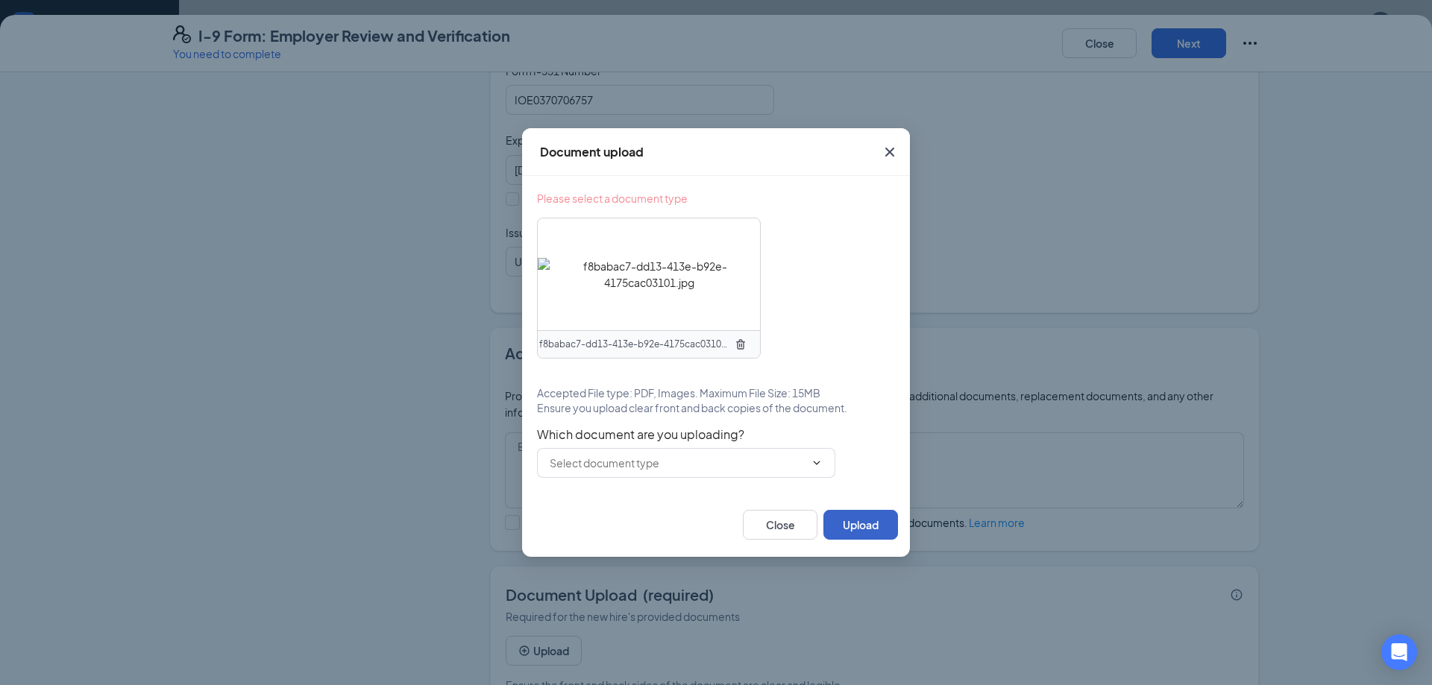  Describe the element at coordinates (741, 345) in the screenshot. I see `button: TrashOutline` at that location.